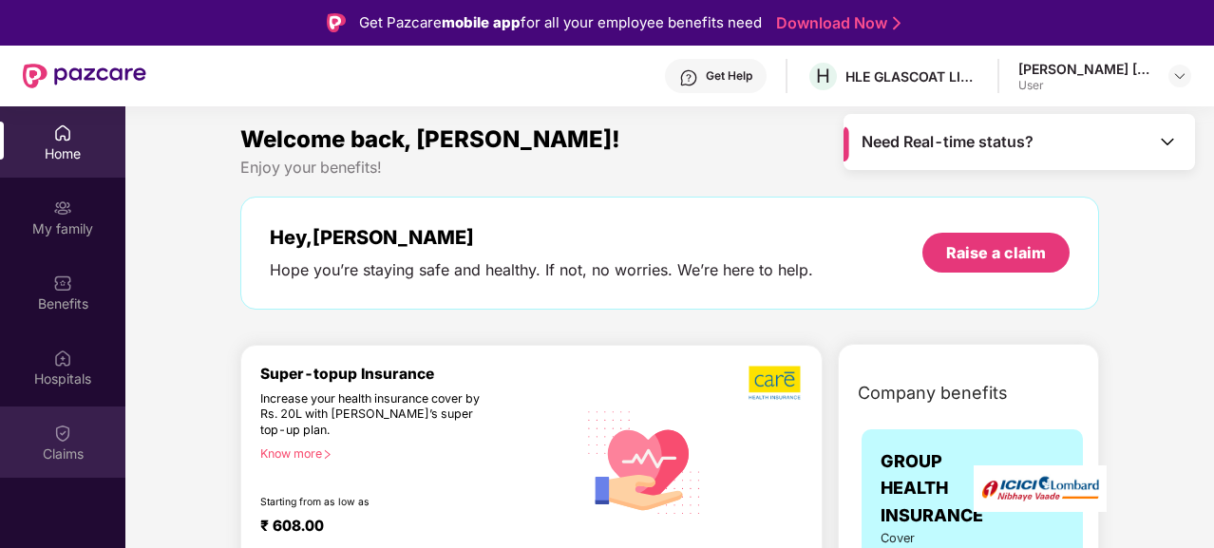  What do you see at coordinates (481, 22) in the screenshot?
I see `strong: mobile app` at bounding box center [481, 22].